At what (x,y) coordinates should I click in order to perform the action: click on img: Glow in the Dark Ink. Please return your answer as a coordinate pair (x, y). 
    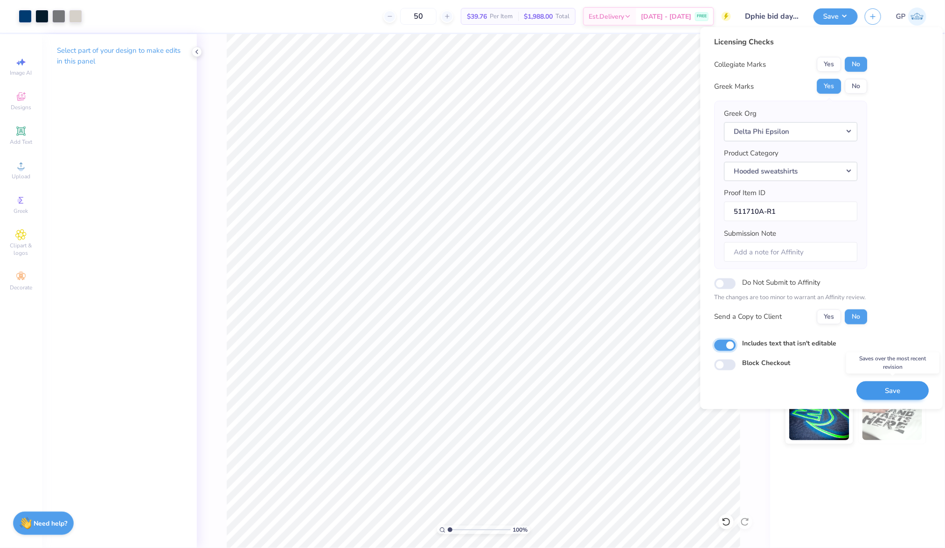
    Looking at the image, I should click on (819, 417).